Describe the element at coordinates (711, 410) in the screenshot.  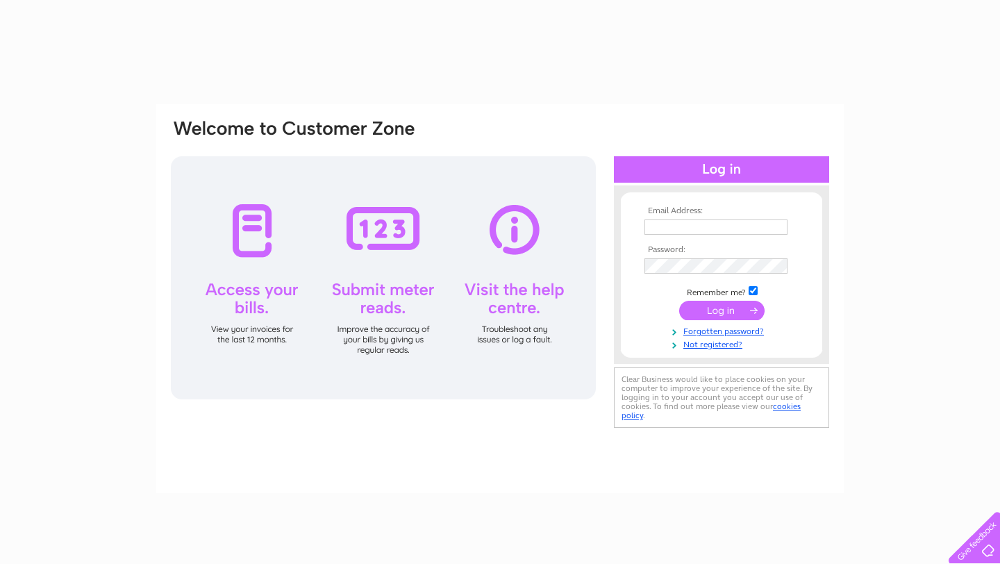
I see `a: cookies policy` at that location.